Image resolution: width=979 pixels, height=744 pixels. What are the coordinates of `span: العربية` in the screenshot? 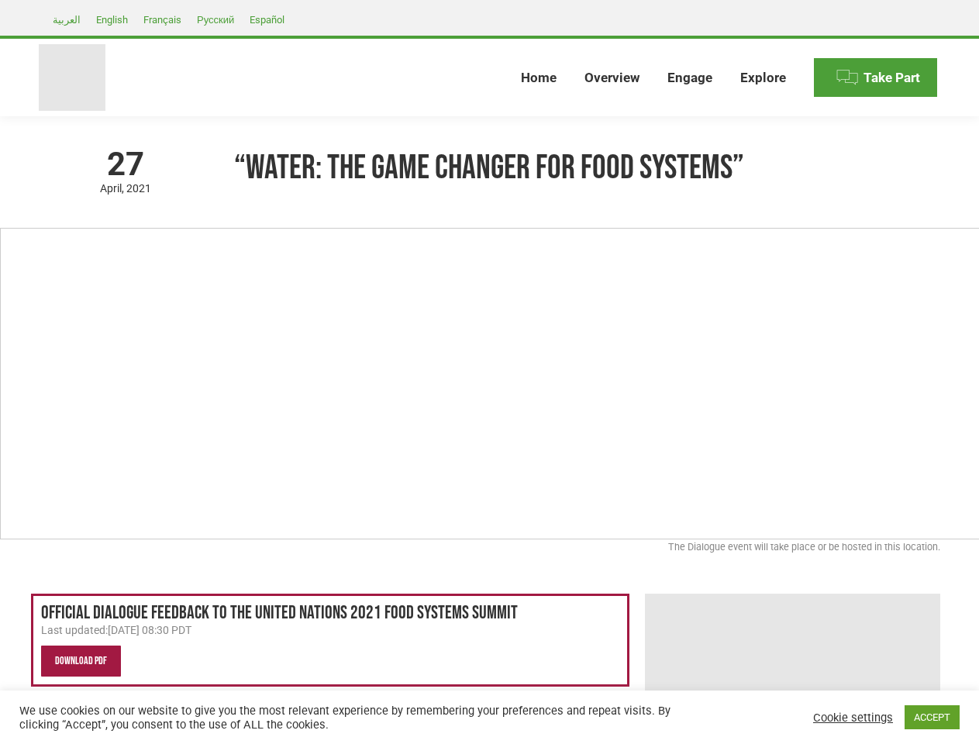 It's located at (67, 19).